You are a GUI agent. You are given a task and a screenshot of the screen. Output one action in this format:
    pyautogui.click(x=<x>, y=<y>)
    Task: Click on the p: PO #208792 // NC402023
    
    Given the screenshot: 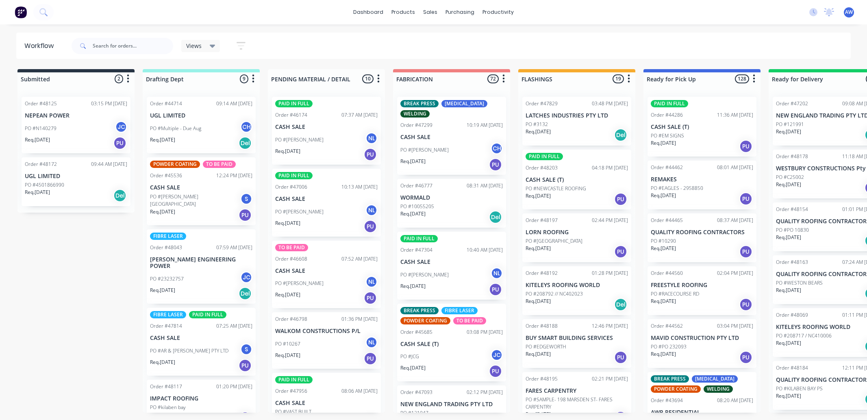 What is the action you would take?
    pyautogui.click(x=554, y=294)
    